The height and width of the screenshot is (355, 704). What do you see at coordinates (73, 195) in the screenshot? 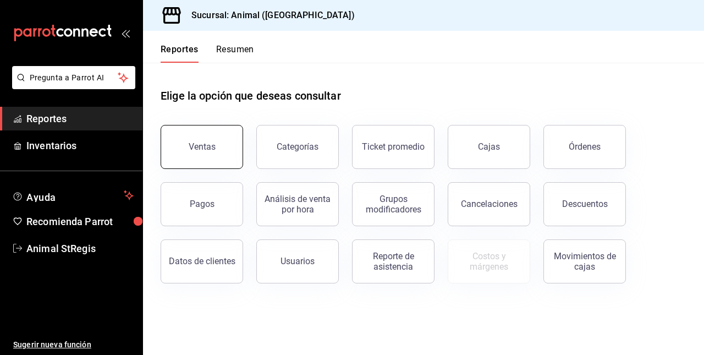
I see `span: Ayuda` at bounding box center [73, 195].